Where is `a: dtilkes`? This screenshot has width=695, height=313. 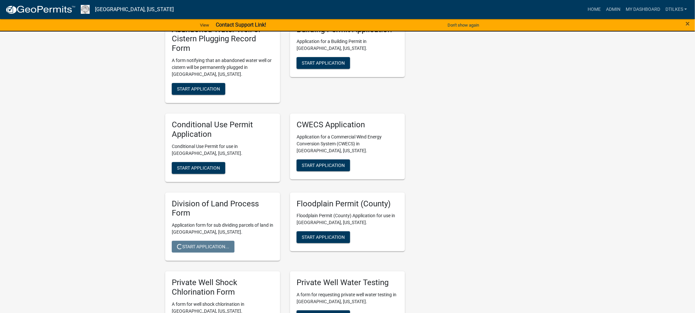
a: dtilkes is located at coordinates (676, 10).